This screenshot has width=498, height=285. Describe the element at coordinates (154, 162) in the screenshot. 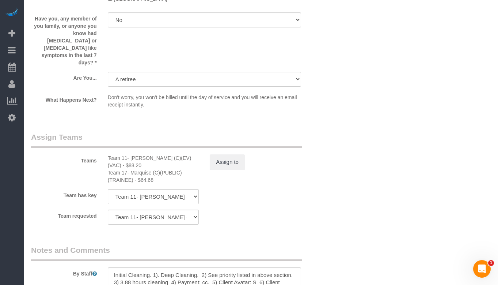

I see `div: 3.92 hours x $22.50/hour` at that location.